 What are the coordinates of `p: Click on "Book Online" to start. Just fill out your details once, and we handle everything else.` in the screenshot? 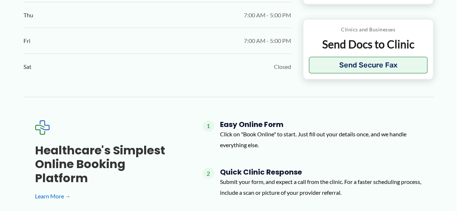 It's located at (321, 140).